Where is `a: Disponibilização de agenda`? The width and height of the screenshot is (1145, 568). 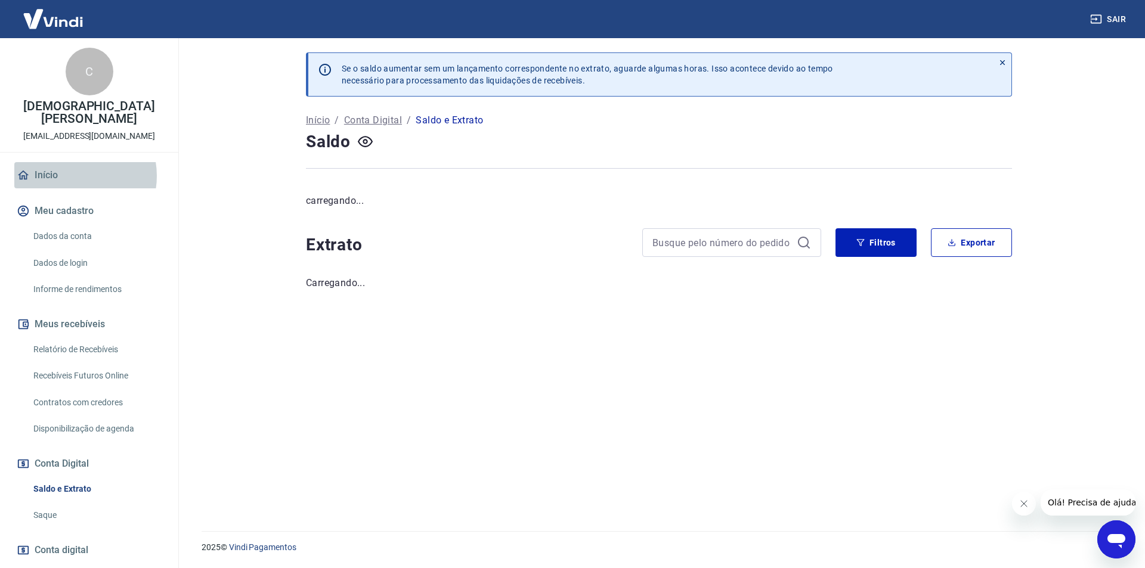 a: Disponibilização de agenda is located at coordinates (96, 429).